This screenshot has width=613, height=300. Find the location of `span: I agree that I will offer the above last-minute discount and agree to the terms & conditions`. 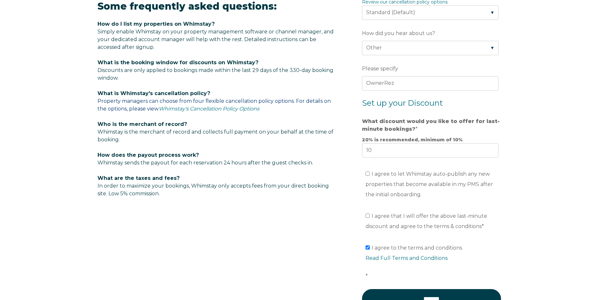

span: I agree that I will offer the above last-minute discount and agree to the terms & conditions is located at coordinates (426, 221).